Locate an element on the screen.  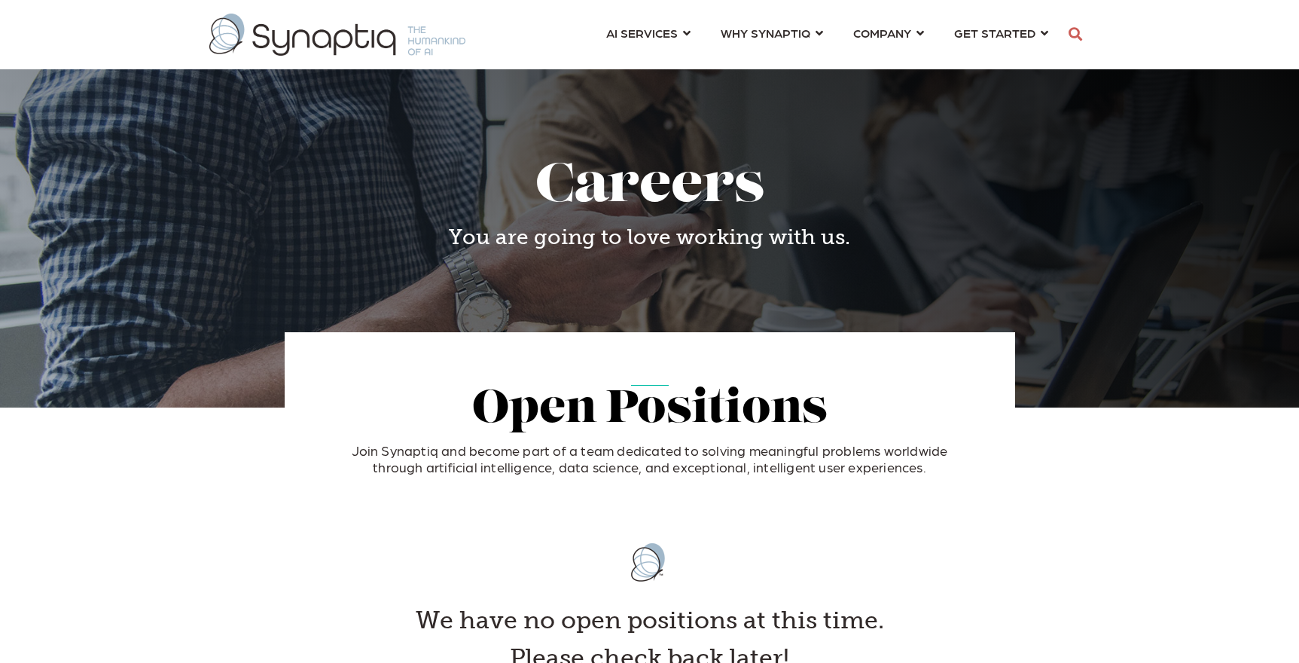
a: synaptiq logo-1 is located at coordinates (337, 35).